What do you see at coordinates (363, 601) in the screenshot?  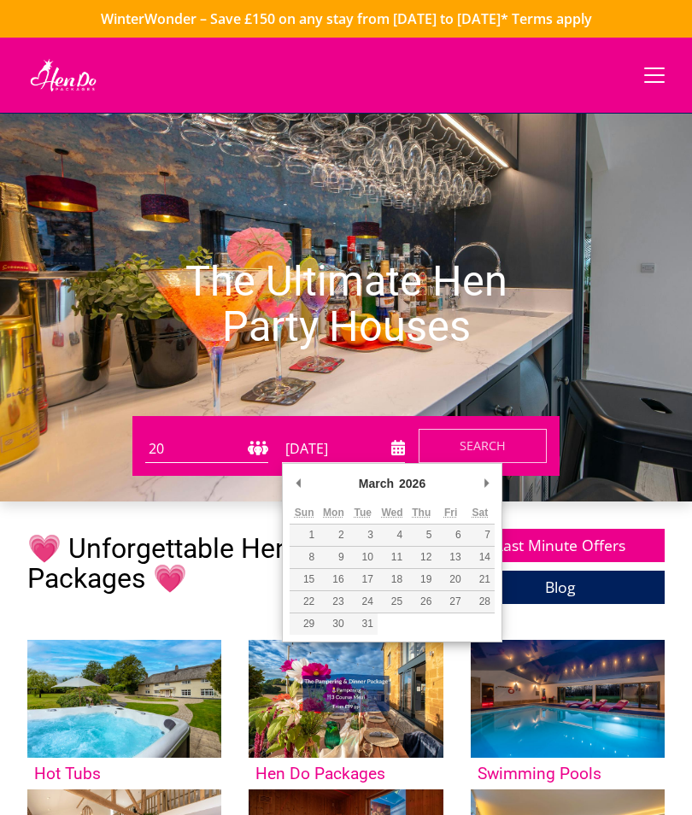 I see `button: 24` at bounding box center [363, 601].